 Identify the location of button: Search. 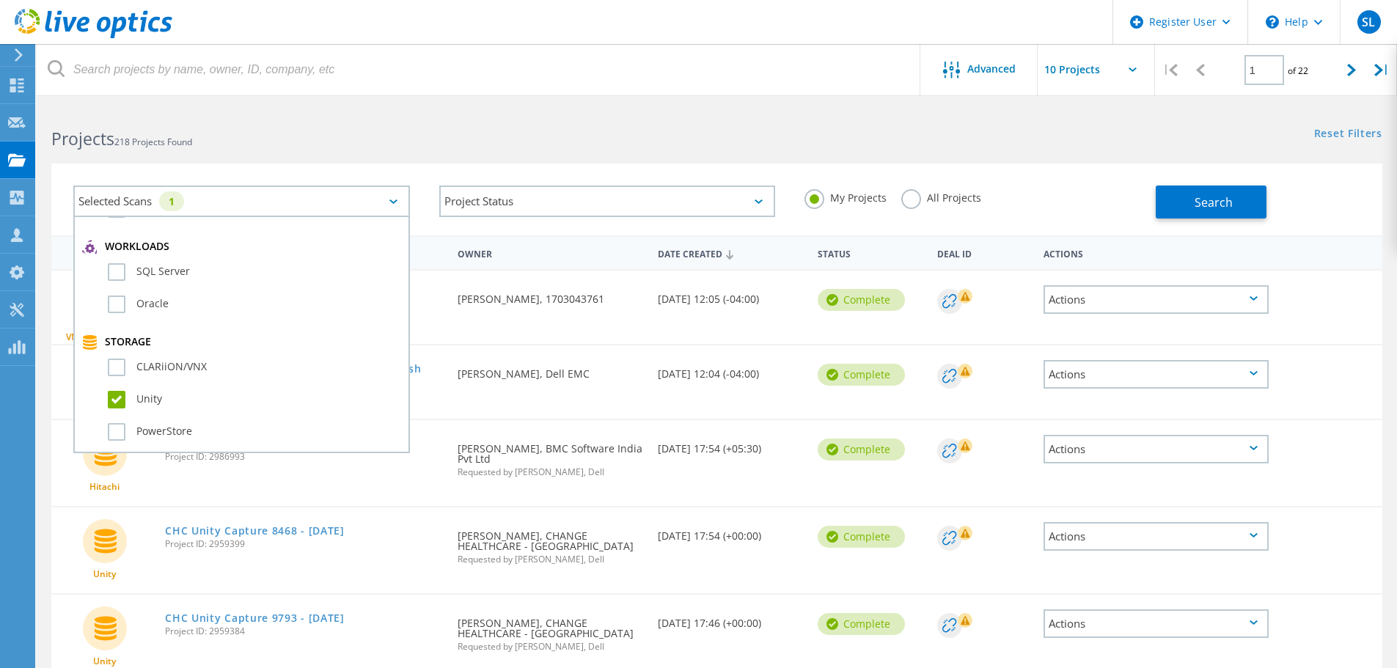
(1210, 202).